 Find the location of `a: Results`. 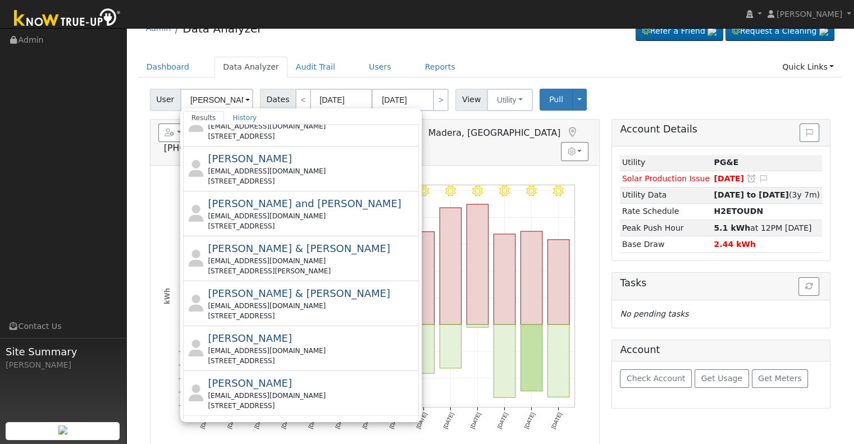

a: Results is located at coordinates (204, 118).